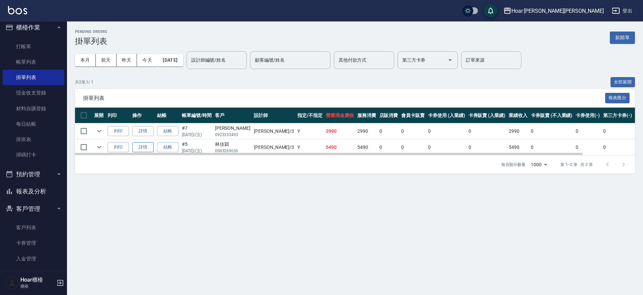  Describe the element at coordinates (344, 98) in the screenshot. I see `span: 掛單列表` at that location.